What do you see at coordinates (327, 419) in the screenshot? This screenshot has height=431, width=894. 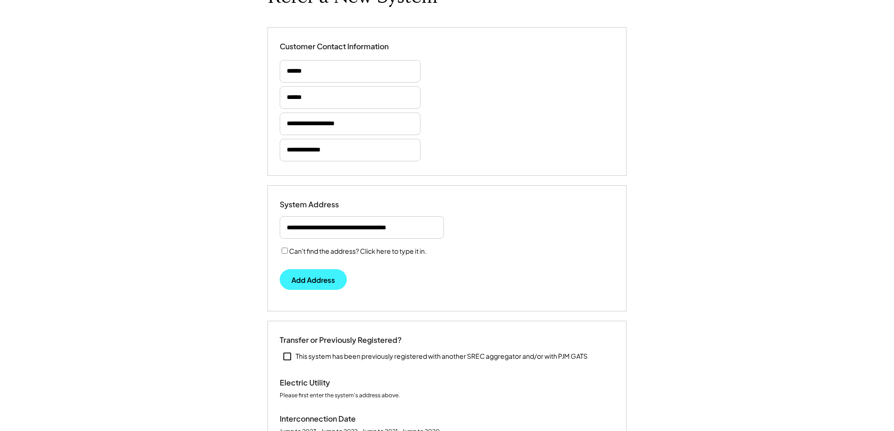 I see `div: Interconnection Date` at bounding box center [327, 419].